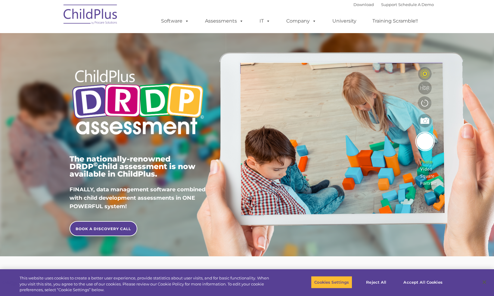 The image size is (494, 296). I want to click on a: Software, so click(175, 21).